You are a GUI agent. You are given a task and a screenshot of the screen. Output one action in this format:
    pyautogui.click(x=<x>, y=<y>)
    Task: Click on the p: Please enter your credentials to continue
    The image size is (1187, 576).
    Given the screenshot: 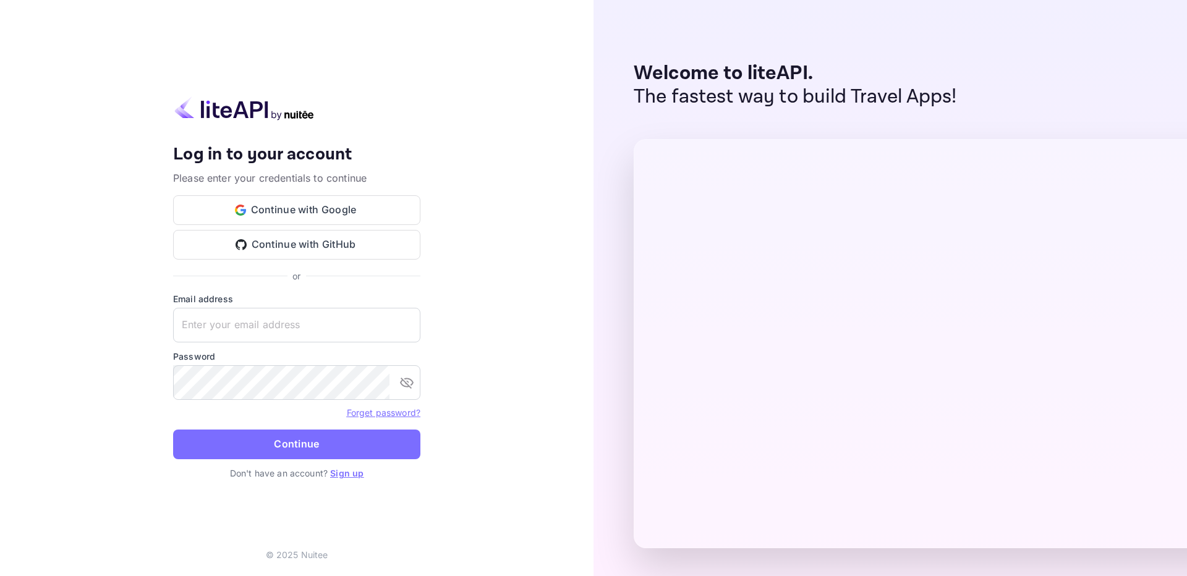 What is the action you would take?
    pyautogui.click(x=297, y=178)
    